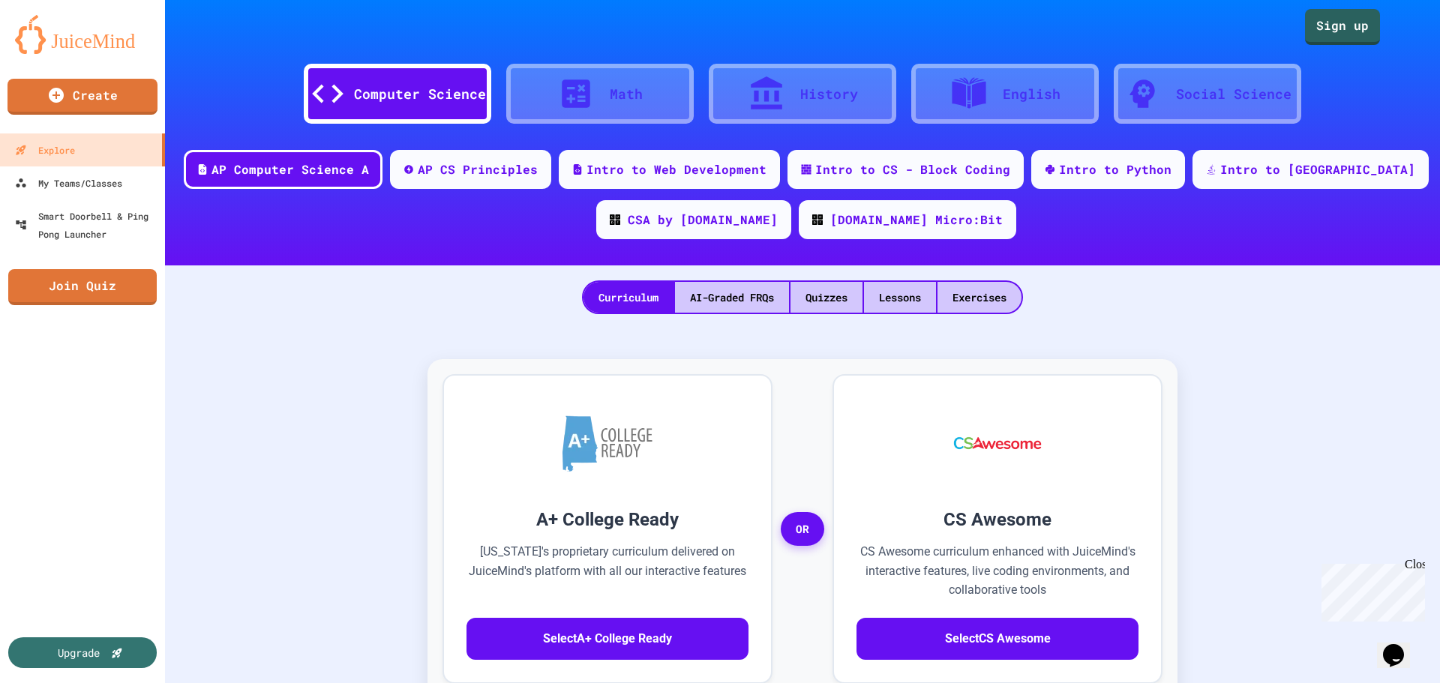  Describe the element at coordinates (802, 529) in the screenshot. I see `span: OR` at that location.